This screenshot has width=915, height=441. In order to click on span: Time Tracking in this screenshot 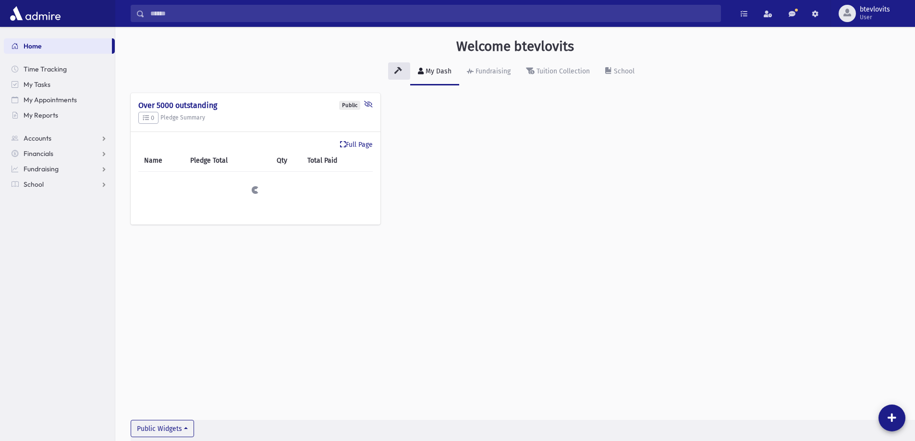, I will do `click(45, 69)`.